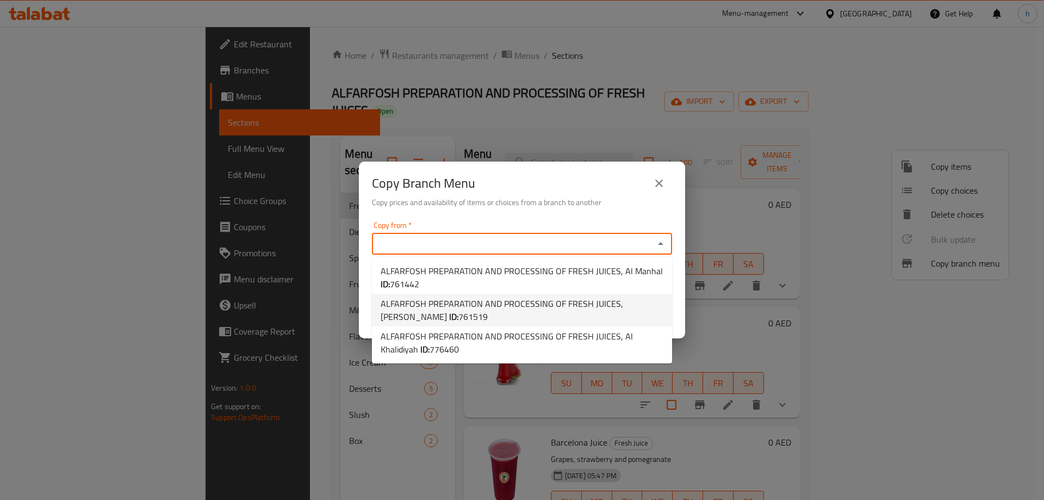 The width and height of the screenshot is (1044, 500). Describe the element at coordinates (473, 317) in the screenshot. I see `span: 761519` at that location.